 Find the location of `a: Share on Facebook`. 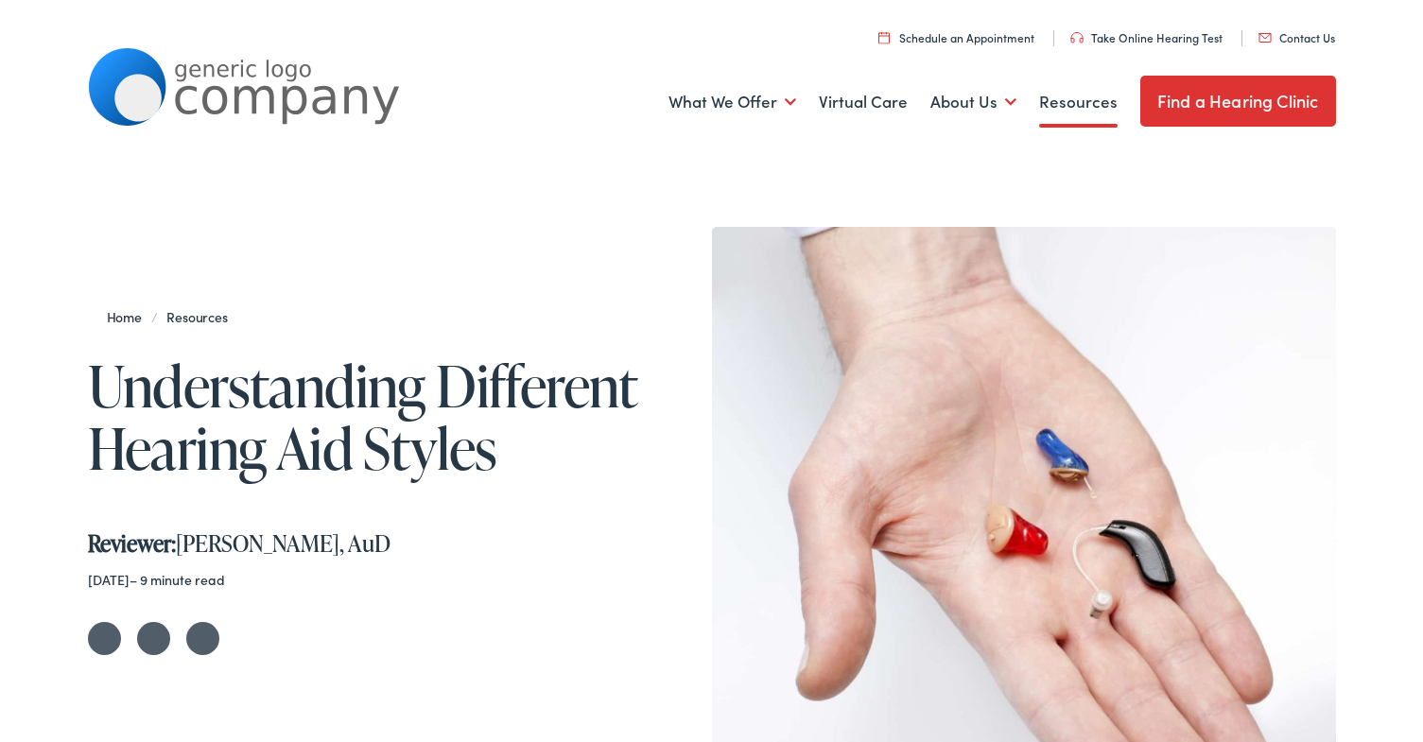

a: Share on Facebook is located at coordinates (153, 638).